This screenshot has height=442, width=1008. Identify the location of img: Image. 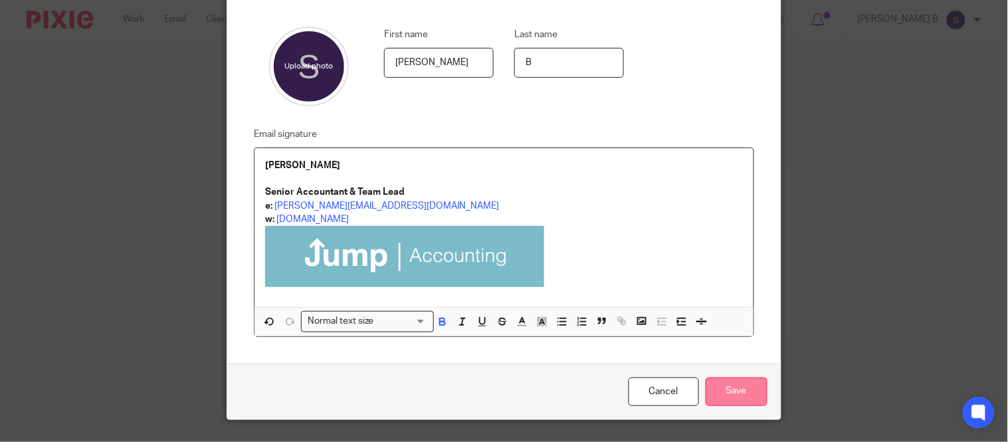
(405, 256).